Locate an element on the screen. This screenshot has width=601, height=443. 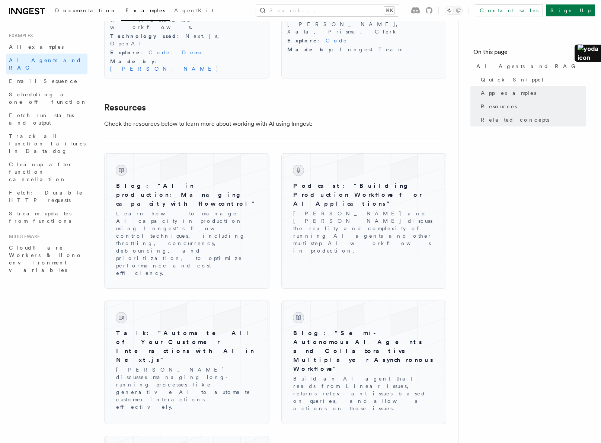
p: Learn how to manage AI capacity in production using Inngest's flow control techniques, including ... is located at coordinates (187, 243).